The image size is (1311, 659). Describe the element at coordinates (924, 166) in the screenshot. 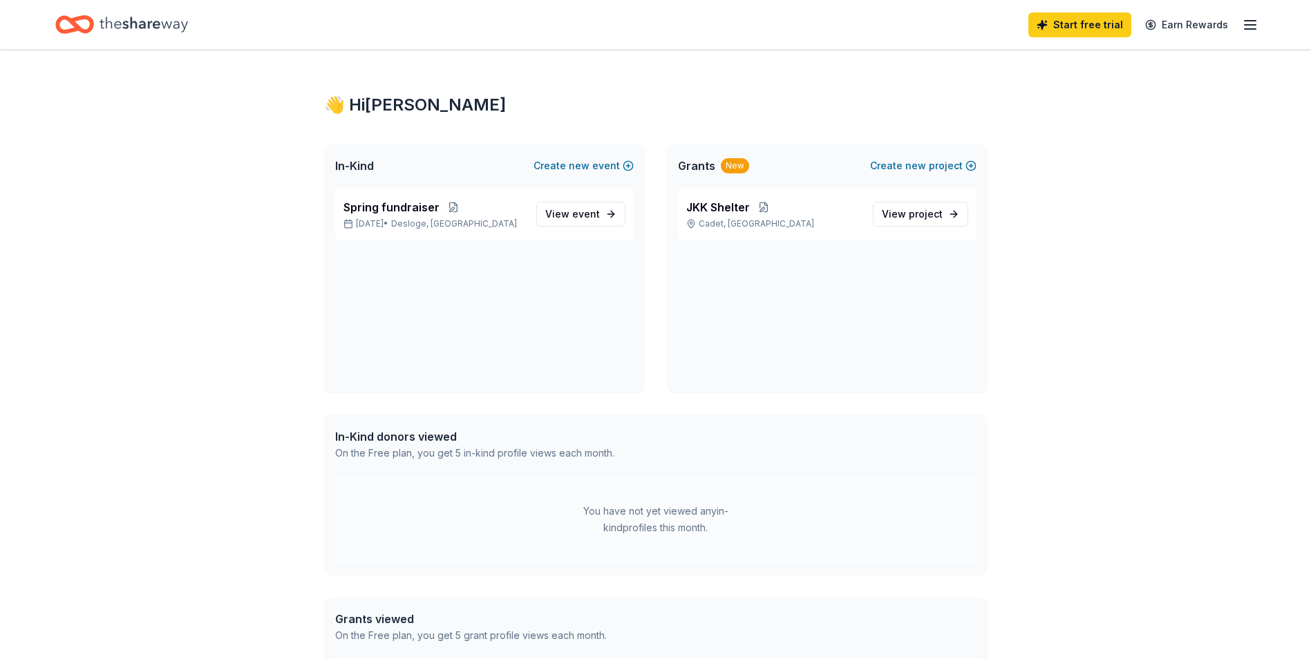

I see `button: Createnewproject` at that location.